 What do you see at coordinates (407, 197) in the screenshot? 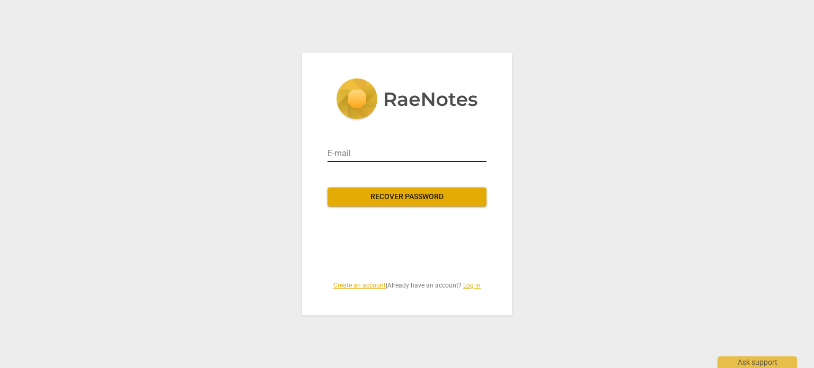
I see `button: Recover password` at bounding box center [407, 197].